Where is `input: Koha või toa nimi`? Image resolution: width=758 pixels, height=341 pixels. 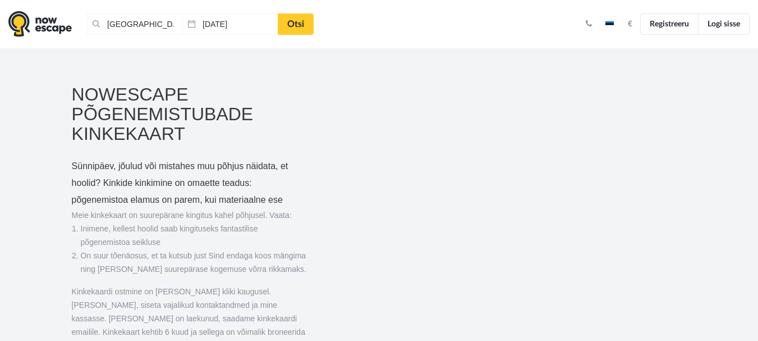 input: Koha või toa nimi is located at coordinates (135, 24).